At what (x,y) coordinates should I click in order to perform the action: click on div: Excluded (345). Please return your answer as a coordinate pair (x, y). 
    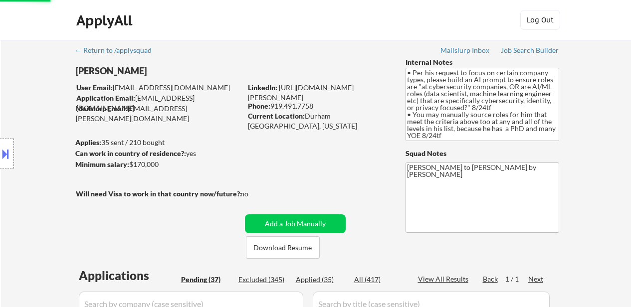
    Looking at the image, I should click on (264, 280).